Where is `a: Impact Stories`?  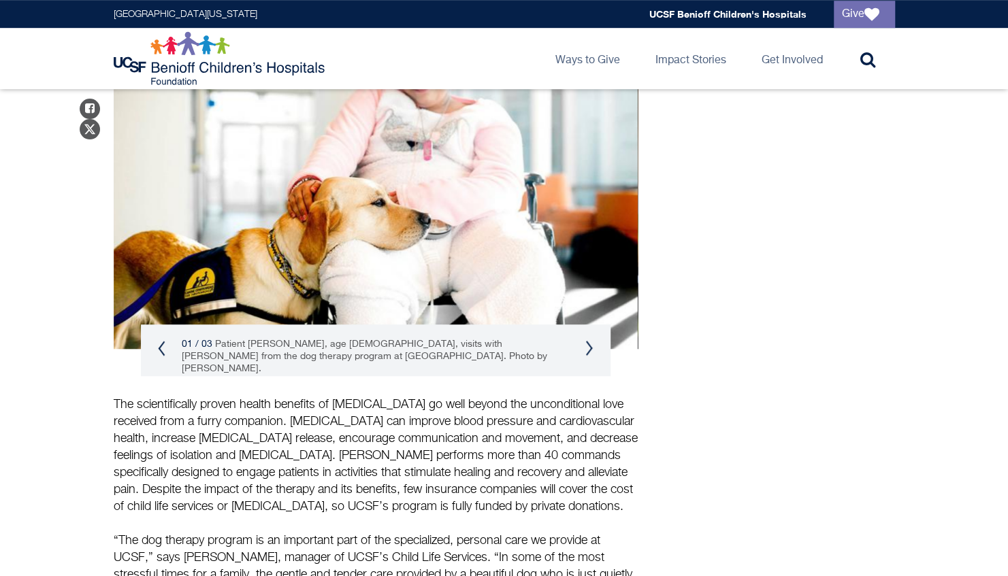
a: Impact Stories is located at coordinates (691, 59).